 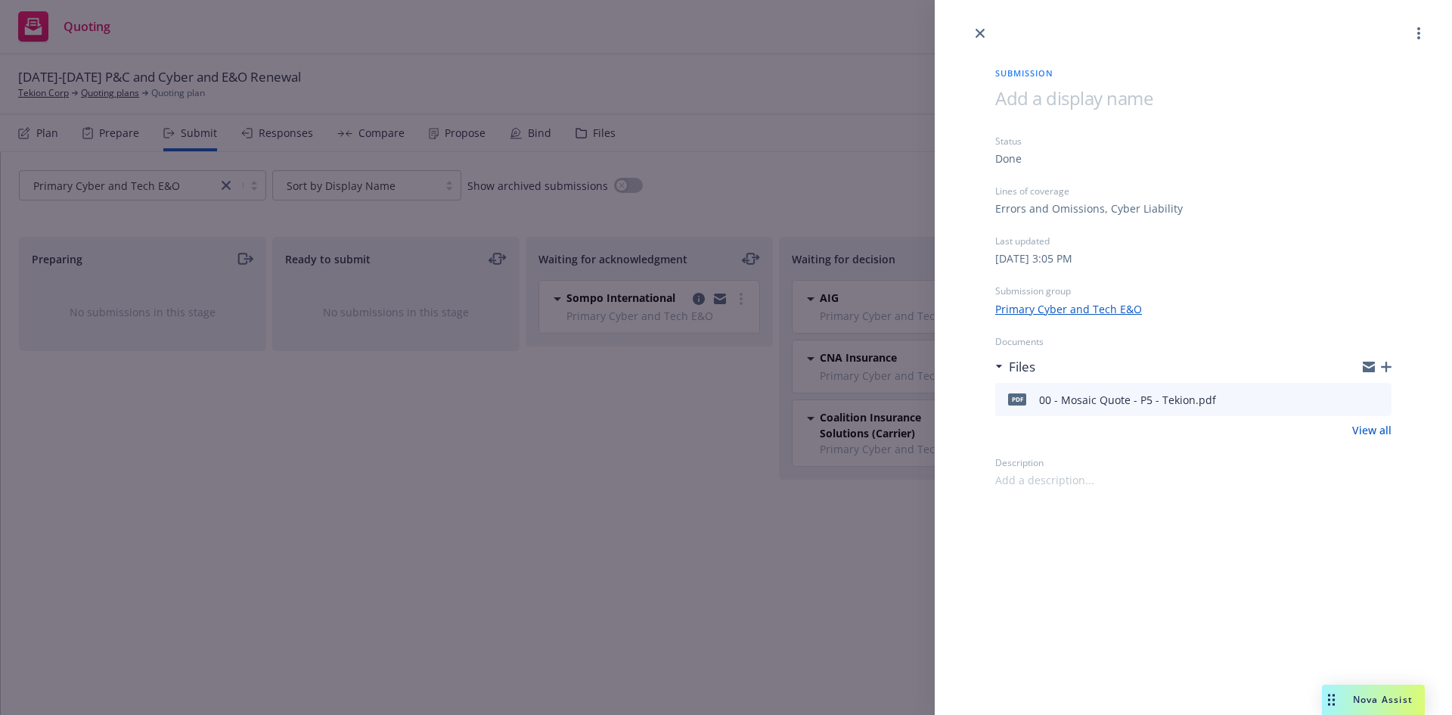 What do you see at coordinates (1015, 367) in the screenshot?
I see `div: Files` at bounding box center [1015, 367].